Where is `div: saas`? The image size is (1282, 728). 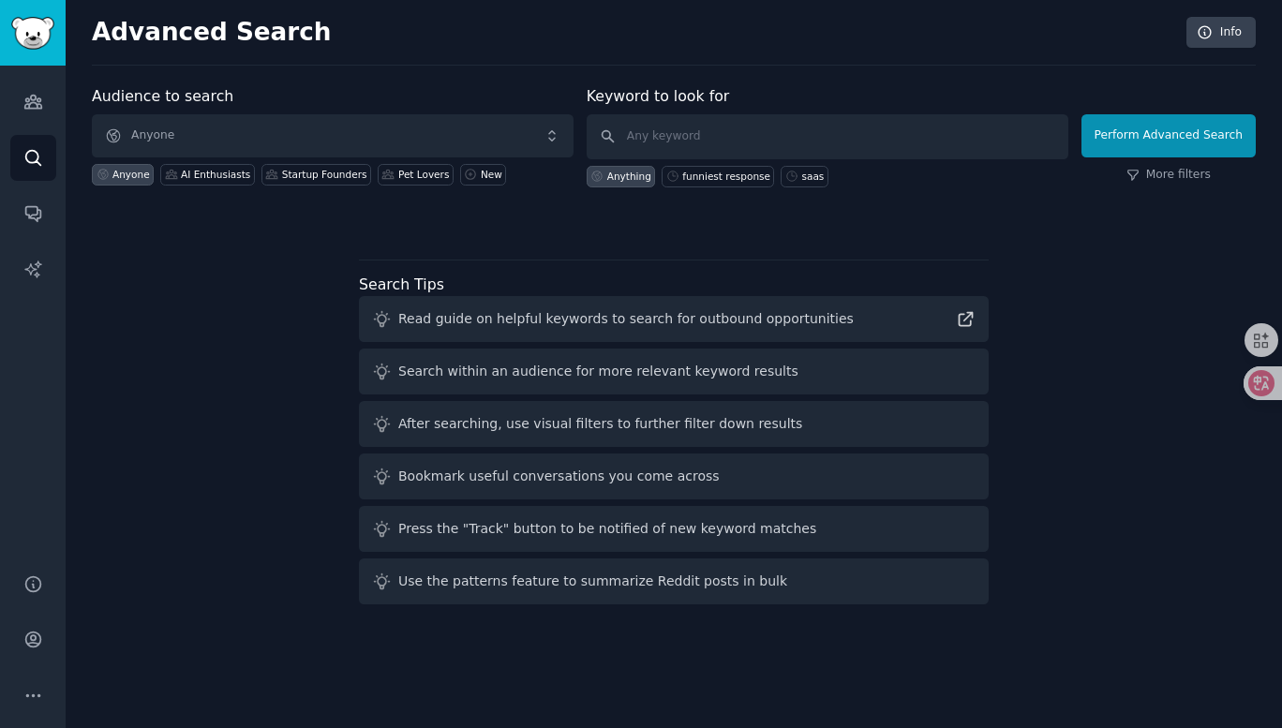
div: saas is located at coordinates (813, 176).